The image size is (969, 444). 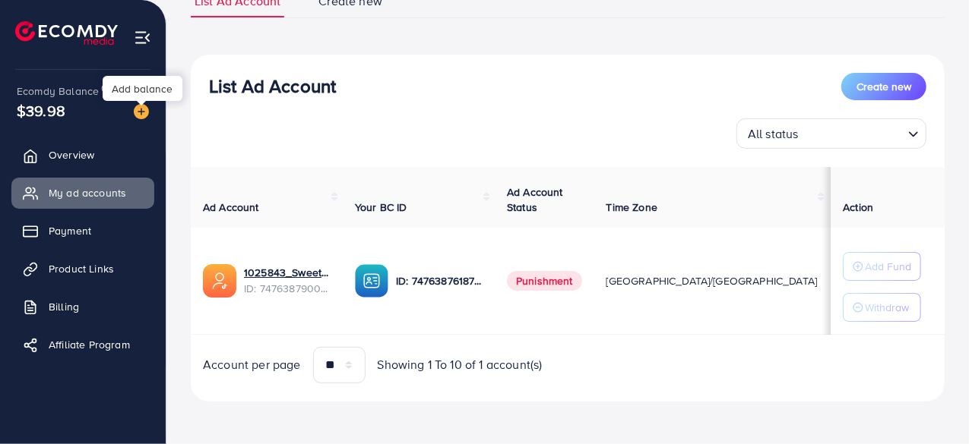 What do you see at coordinates (83, 269) in the screenshot?
I see `a: Product Links` at bounding box center [83, 269].